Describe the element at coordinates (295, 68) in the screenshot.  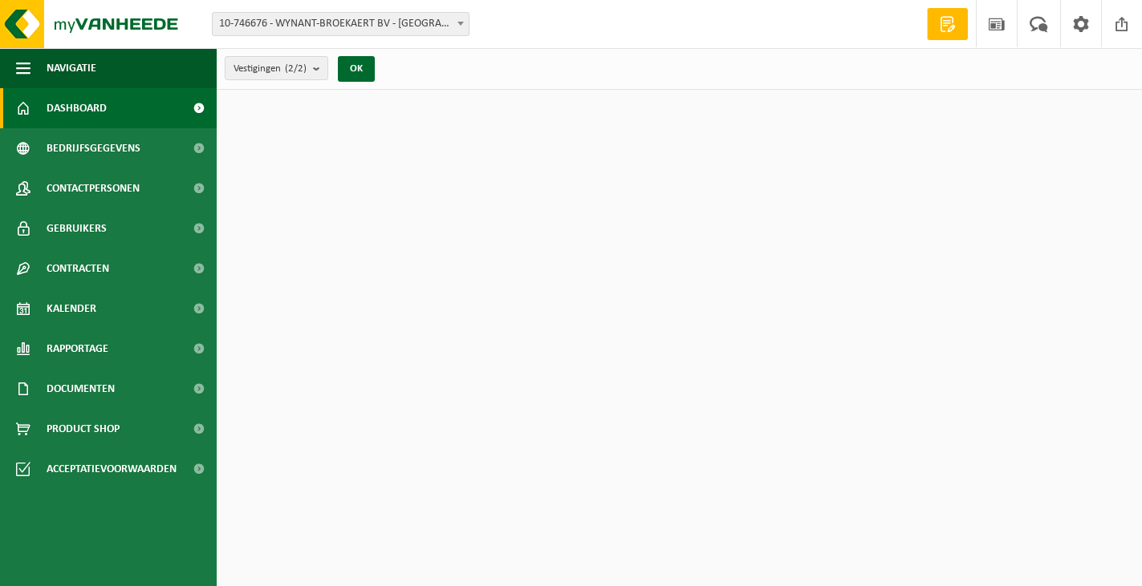
I see `count: (2/2)` at that location.